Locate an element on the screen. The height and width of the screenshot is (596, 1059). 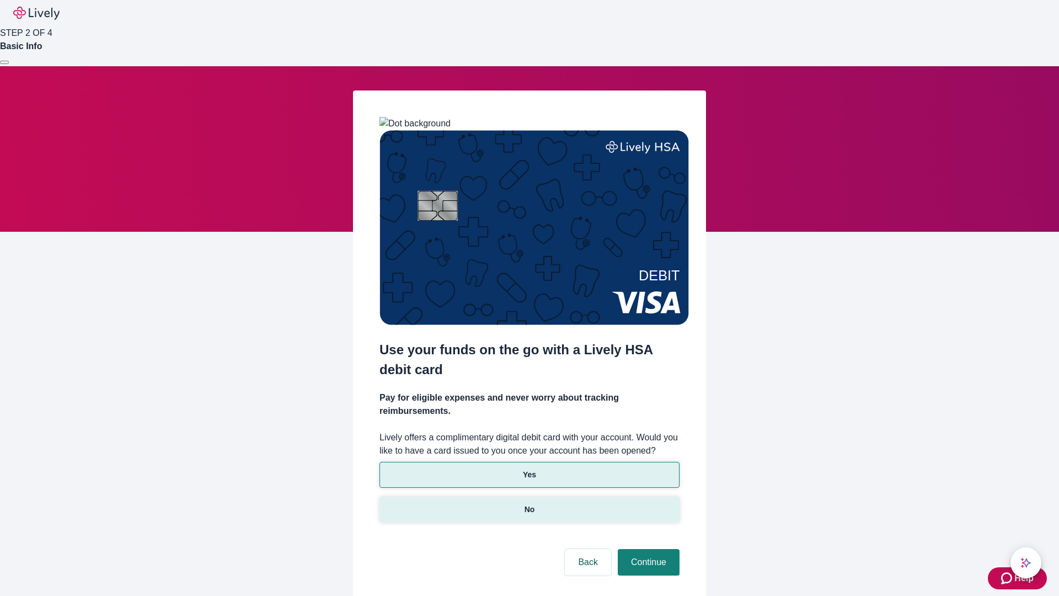
h4: Pay for eligible expenses and never worry about tracking reimbursements. is located at coordinates (530, 404).